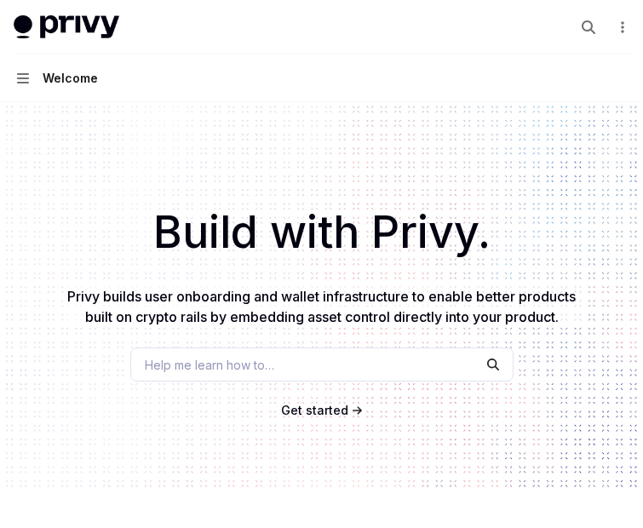 This screenshot has width=643, height=528. I want to click on h1: Build with Privy., so click(321, 233).